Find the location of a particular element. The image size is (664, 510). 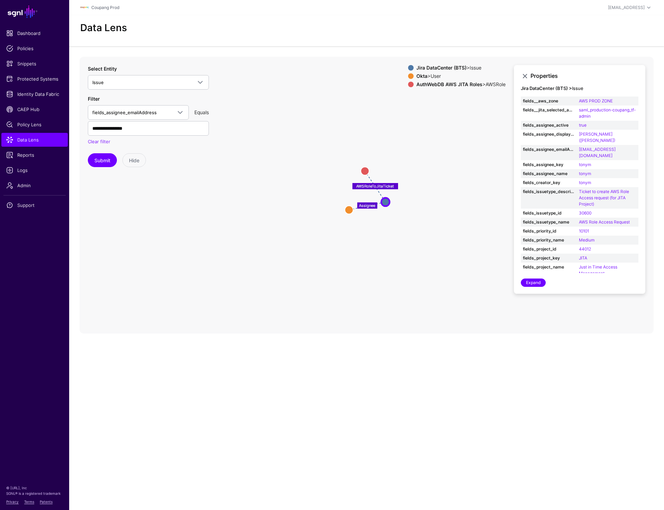

strong: fields_issuetype_name is located at coordinates (549, 222).